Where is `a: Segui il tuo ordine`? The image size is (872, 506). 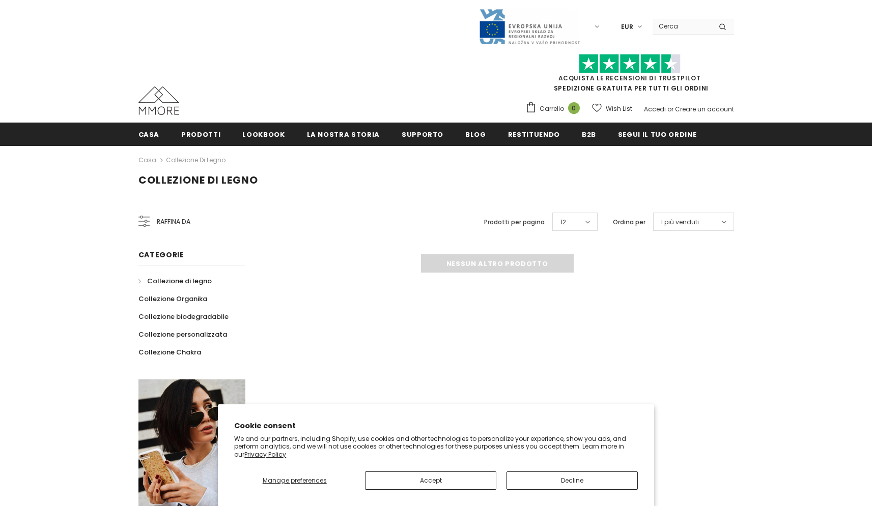
a: Segui il tuo ordine is located at coordinates (657, 134).